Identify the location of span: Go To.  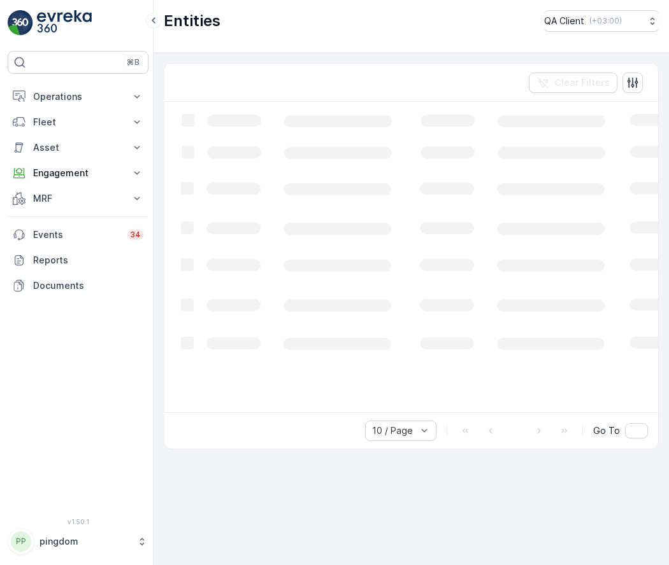
(606, 431).